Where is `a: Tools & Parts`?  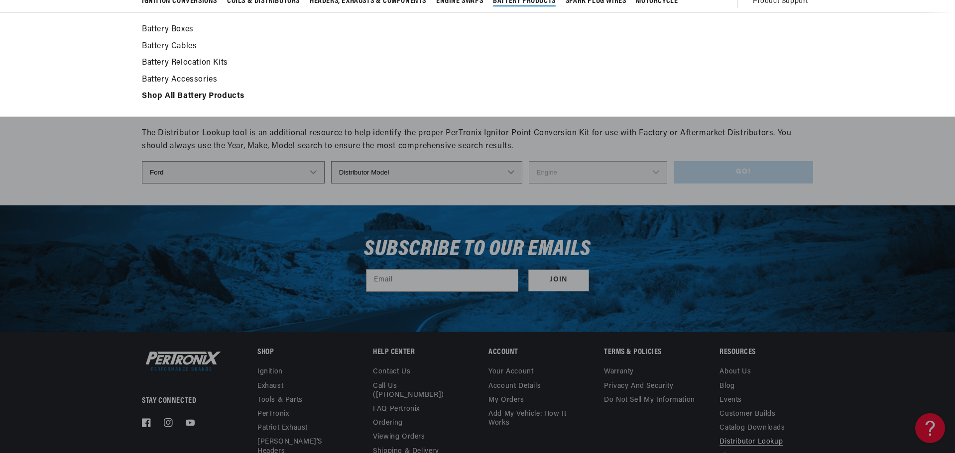
a: Tools & Parts is located at coordinates (280, 401).